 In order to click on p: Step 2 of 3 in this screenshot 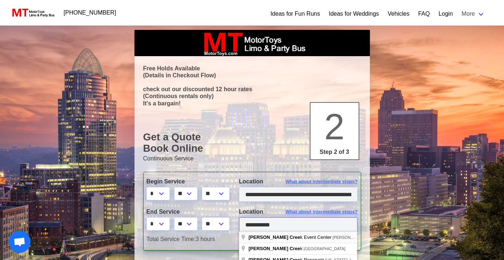, I will do `click(335, 152)`.